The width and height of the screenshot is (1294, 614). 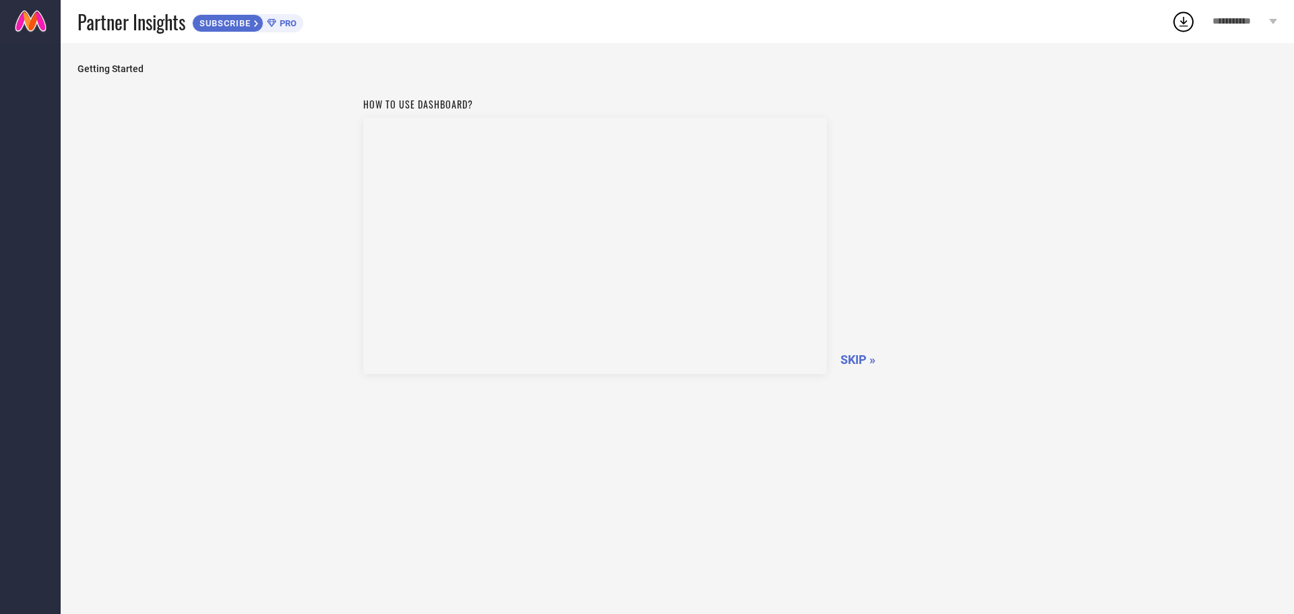 I want to click on h1: How to use dashboard?, so click(x=595, y=104).